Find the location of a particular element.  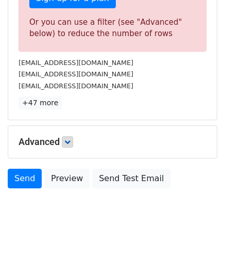

a: Send Test Email is located at coordinates (132, 179).